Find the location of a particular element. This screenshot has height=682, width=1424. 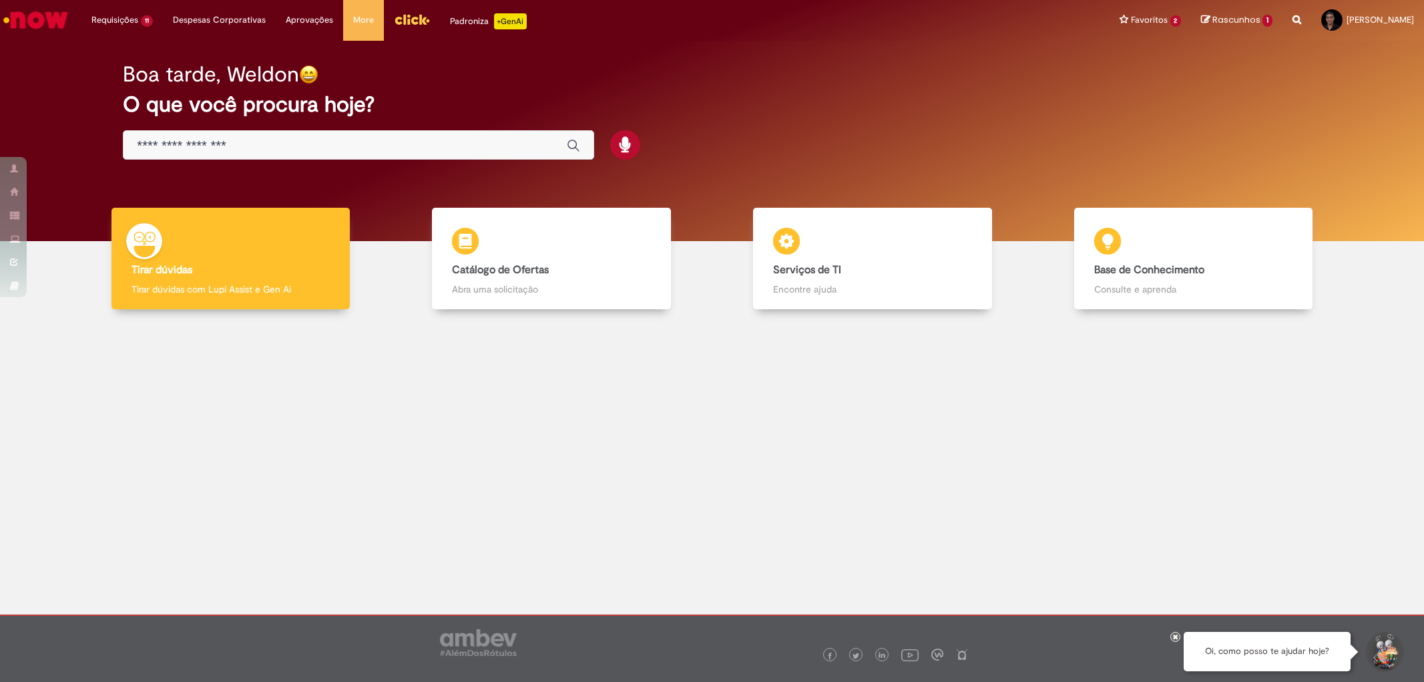

span: Favoritos is located at coordinates (1149, 20).